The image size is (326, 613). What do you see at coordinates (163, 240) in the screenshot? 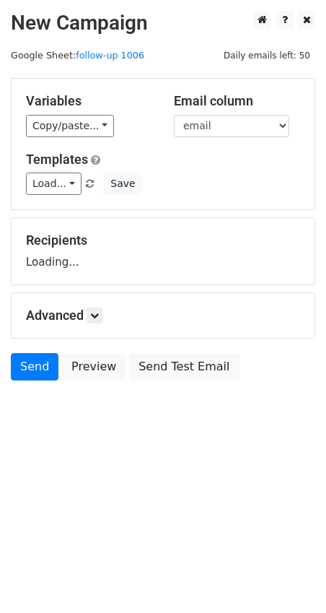
I see `h5: Recipients` at bounding box center [163, 240].